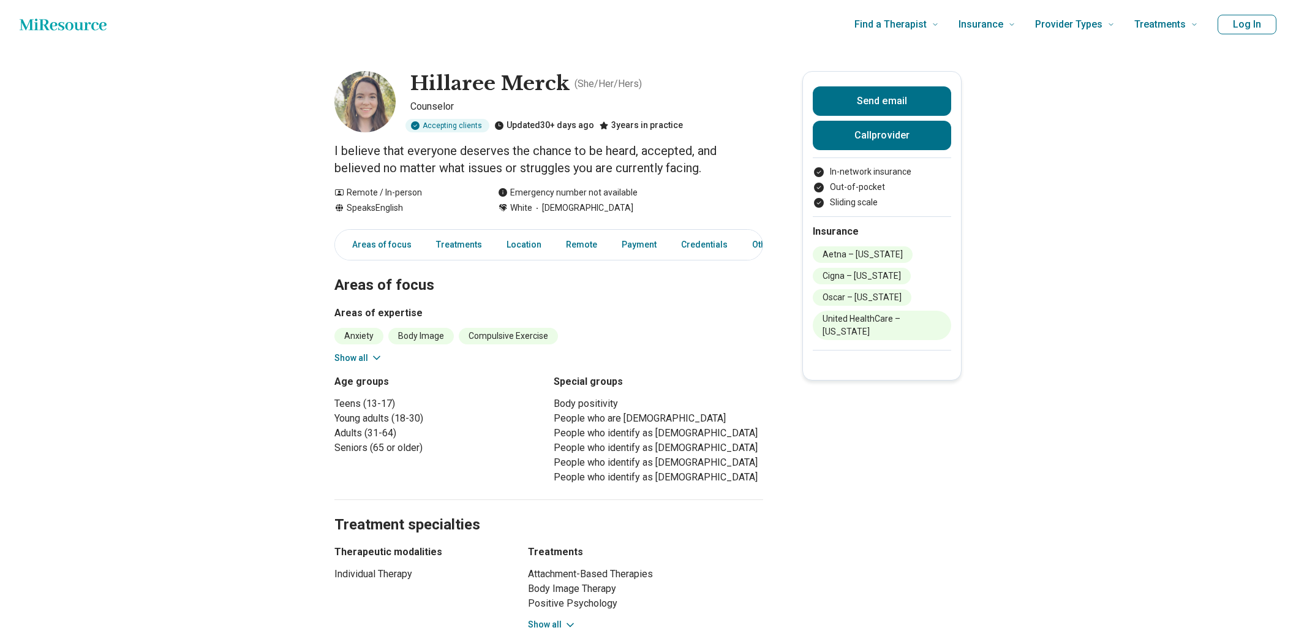  Describe the element at coordinates (439, 448) in the screenshot. I see `li: Seniors (65 or older)` at that location.